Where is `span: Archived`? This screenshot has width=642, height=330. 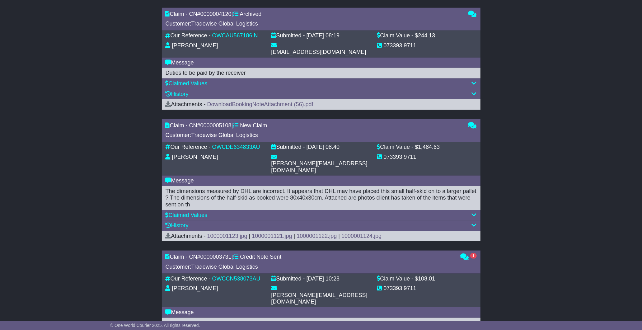 span: Archived is located at coordinates (250, 14).